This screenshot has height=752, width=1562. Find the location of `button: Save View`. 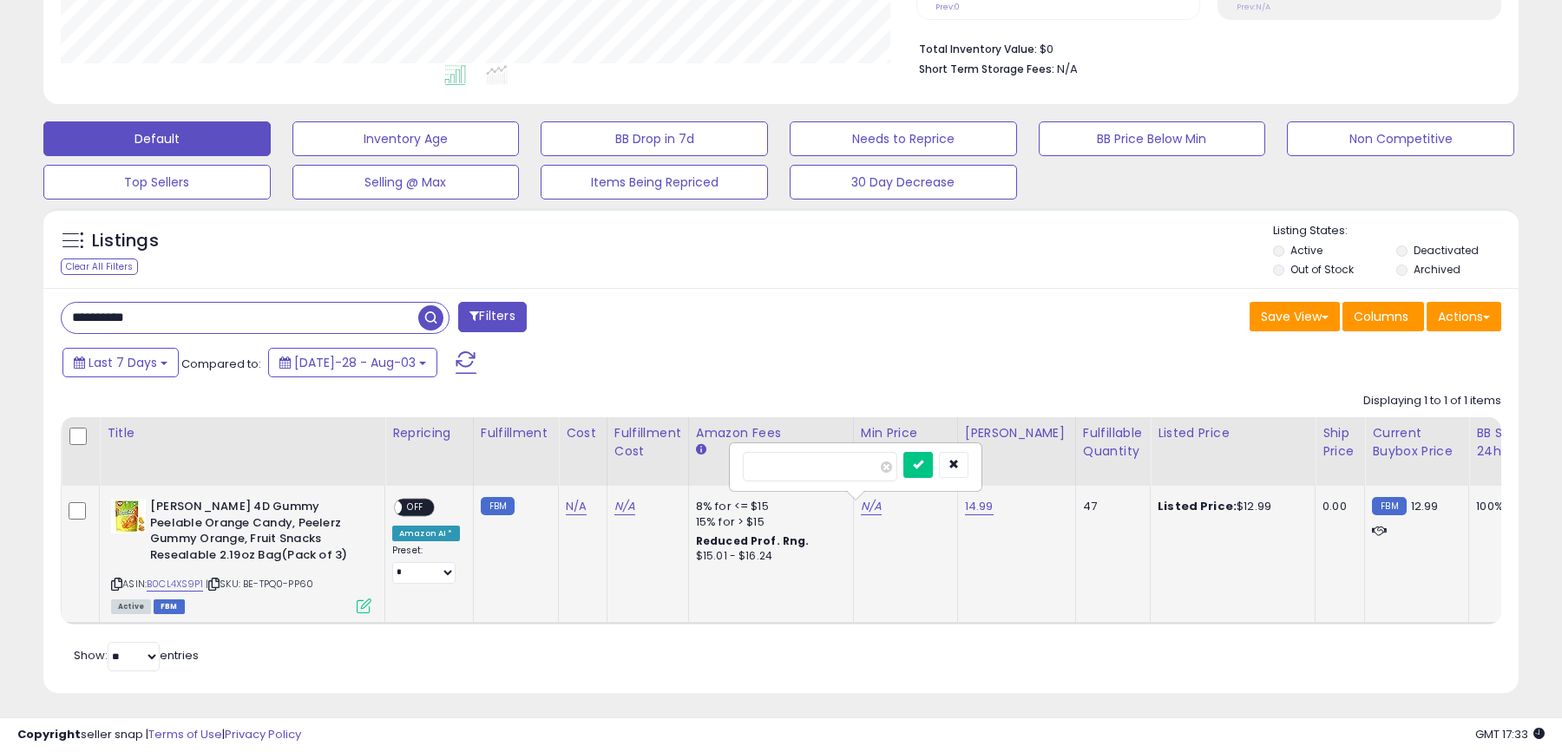

button: Save View is located at coordinates (1294, 317).